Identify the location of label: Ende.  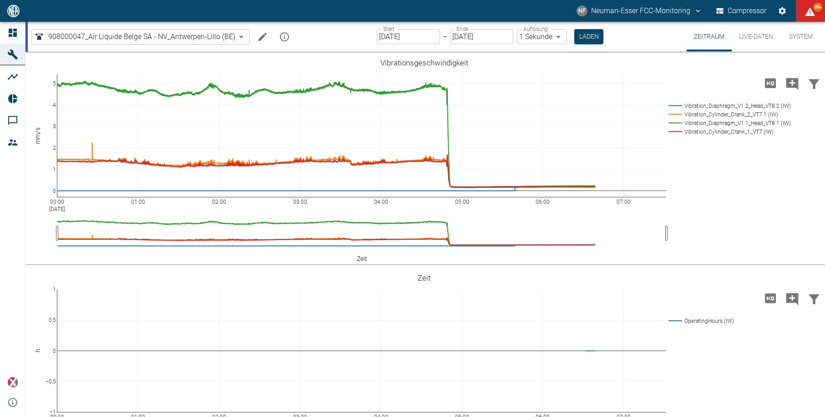
(463, 29).